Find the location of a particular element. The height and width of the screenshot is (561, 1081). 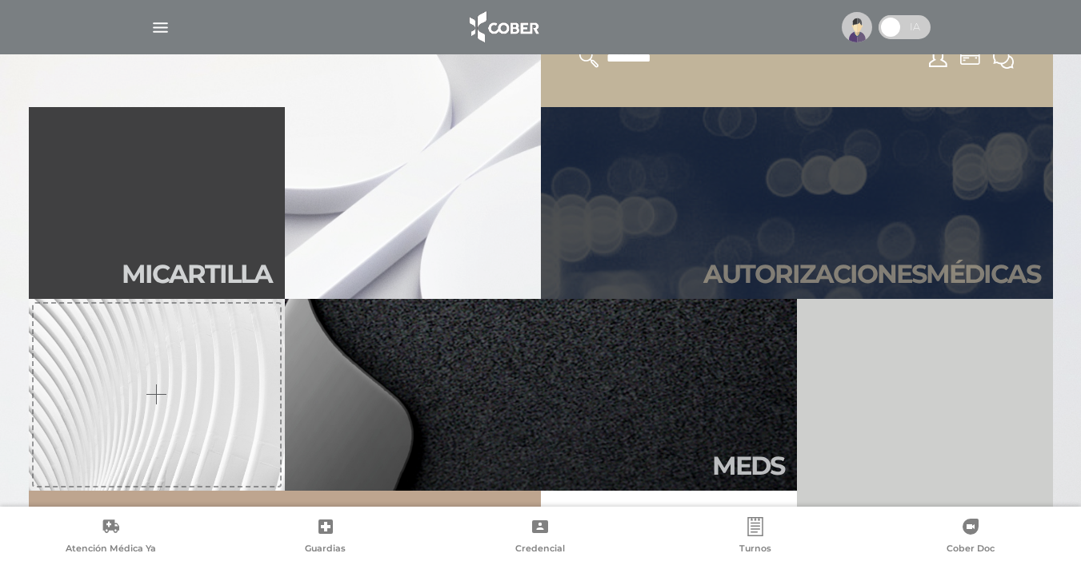

a: Meds is located at coordinates (541, 395).